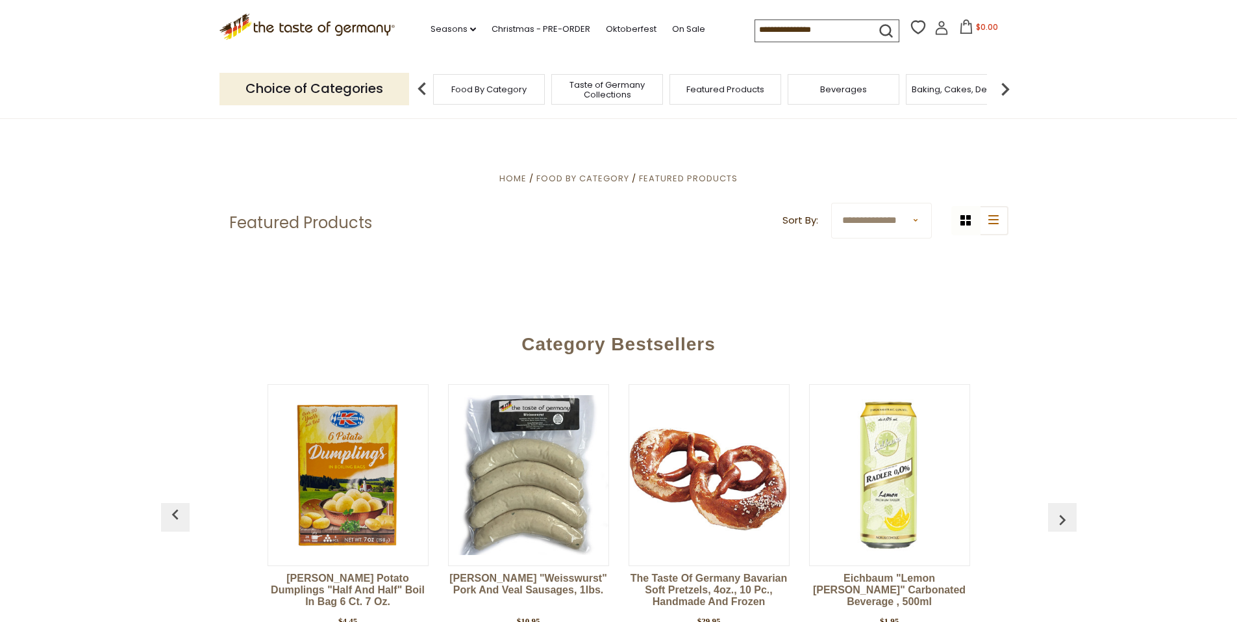  What do you see at coordinates (619, 341) in the screenshot?
I see `div: Category Bestsellers` at bounding box center [619, 341].